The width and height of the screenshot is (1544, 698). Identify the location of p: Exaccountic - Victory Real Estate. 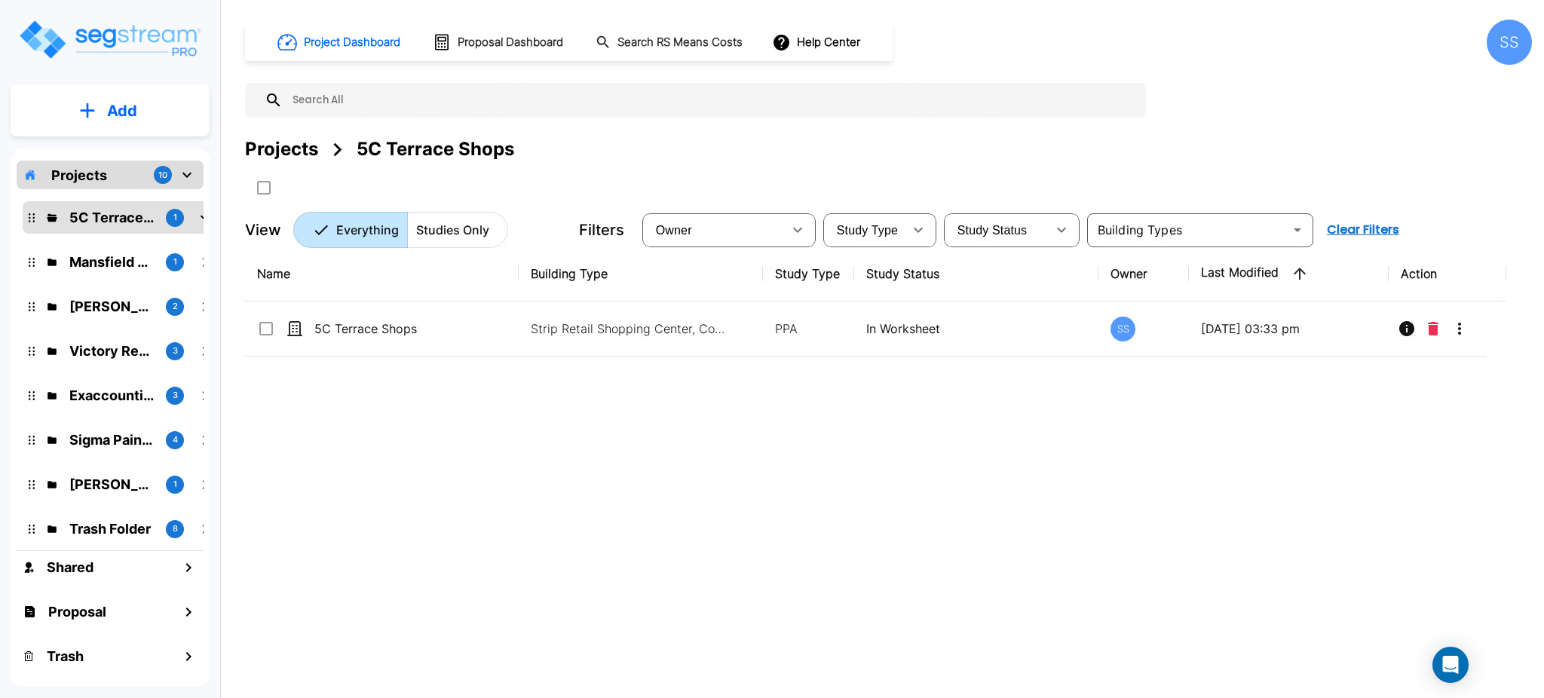
(112, 395).